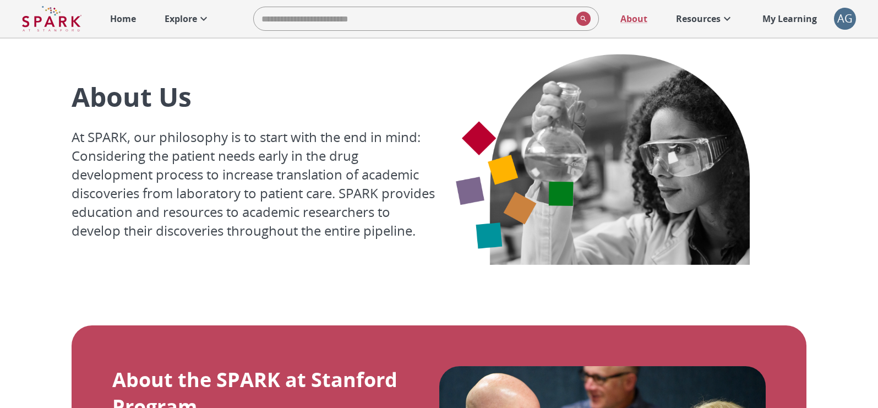 Image resolution: width=878 pixels, height=408 pixels. What do you see at coordinates (180, 19) in the screenshot?
I see `p: Explore` at bounding box center [180, 19].